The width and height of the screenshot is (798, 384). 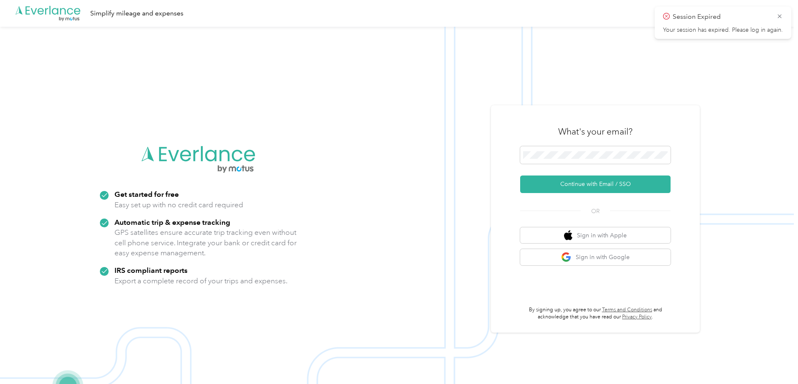 What do you see at coordinates (205, 243) in the screenshot?
I see `p: GPS satellites ensure accurate trip tracking even without cell phone service. Integrate your bank...` at bounding box center [205, 243].